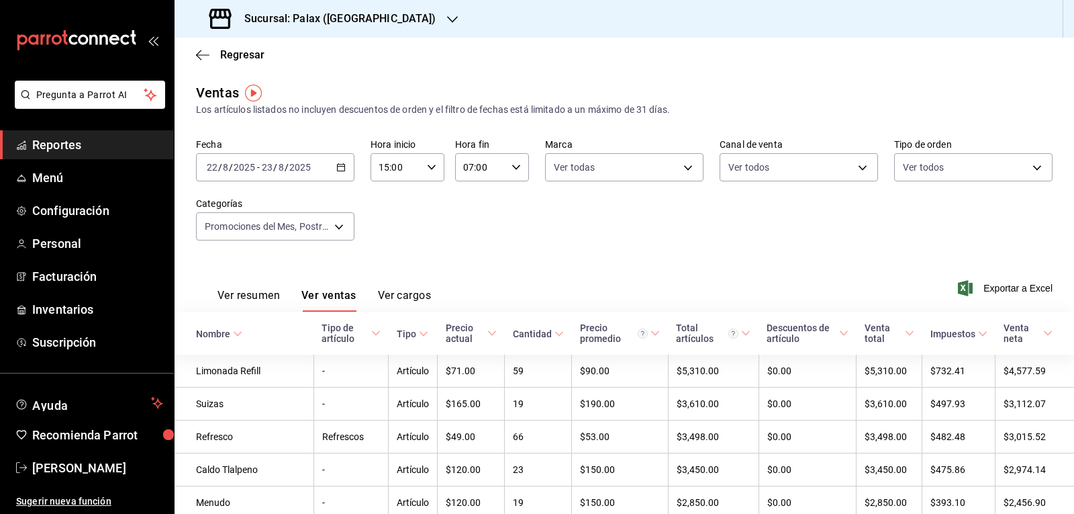 The width and height of the screenshot is (1074, 514). I want to click on td: $4,577.59, so click(1035, 371).